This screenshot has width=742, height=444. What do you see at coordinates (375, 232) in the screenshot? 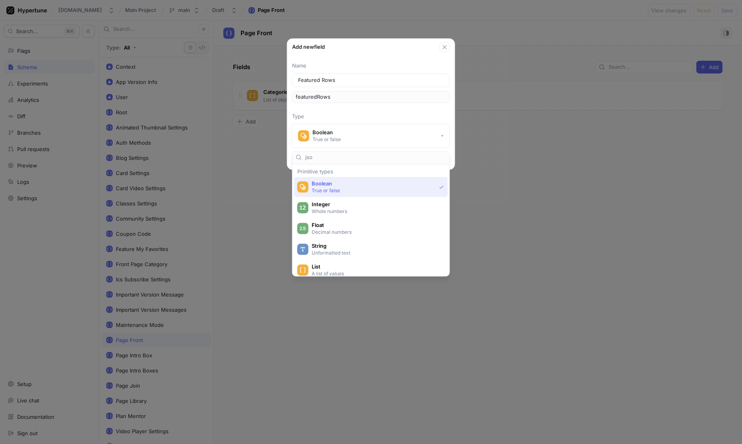
I see `p: Decimal numbers` at bounding box center [375, 232].